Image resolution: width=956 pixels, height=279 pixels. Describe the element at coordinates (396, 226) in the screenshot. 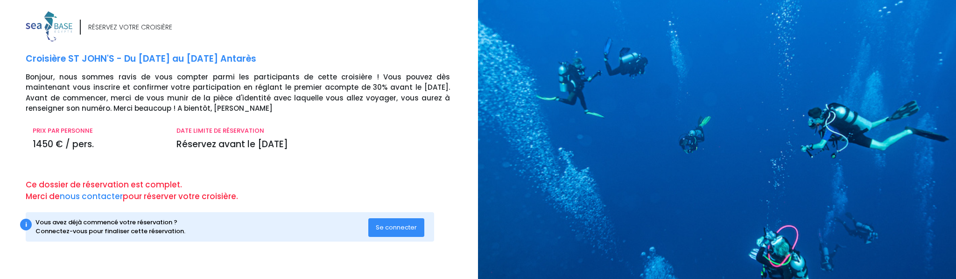

I see `a: Se connecter` at that location.